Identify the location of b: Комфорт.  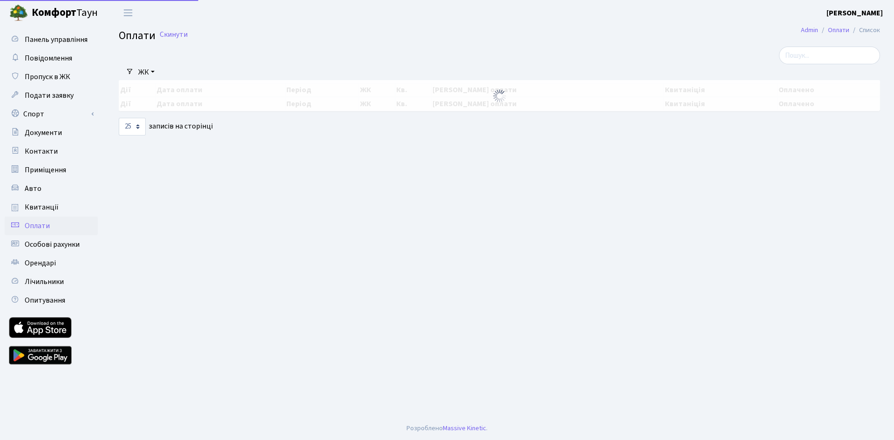
(54, 13).